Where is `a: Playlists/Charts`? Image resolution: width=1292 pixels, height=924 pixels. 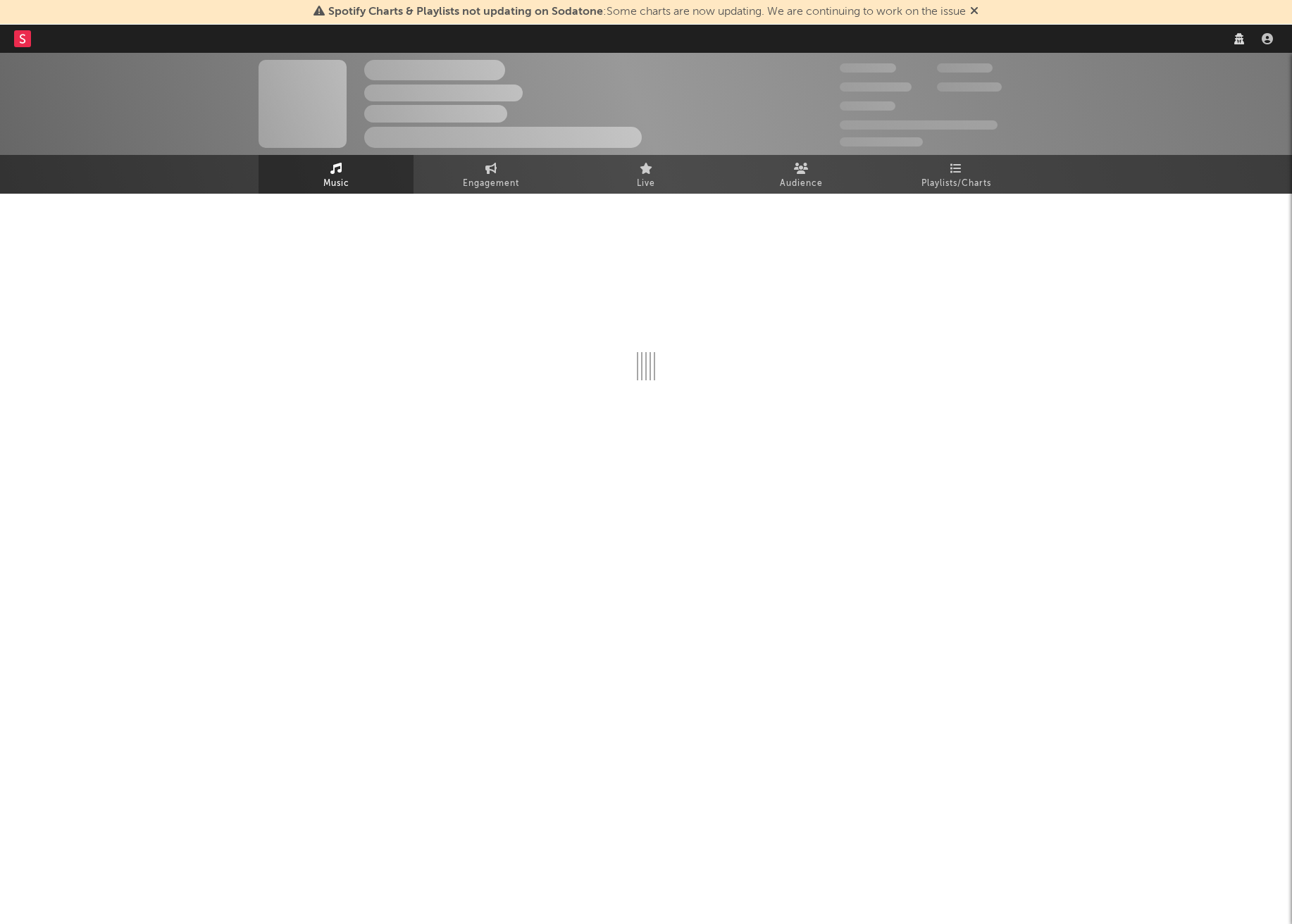
a: Playlists/Charts is located at coordinates (956, 174).